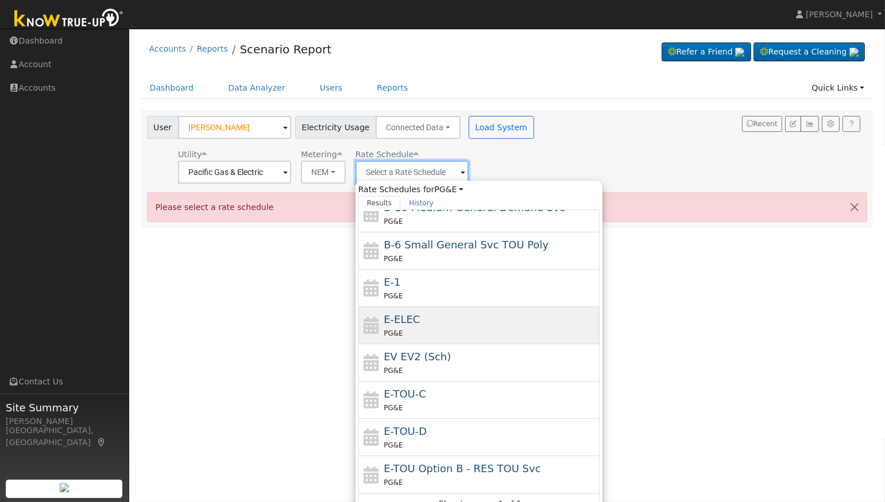 This screenshot has height=502, width=885. I want to click on input: Select a Utility, so click(234, 172).